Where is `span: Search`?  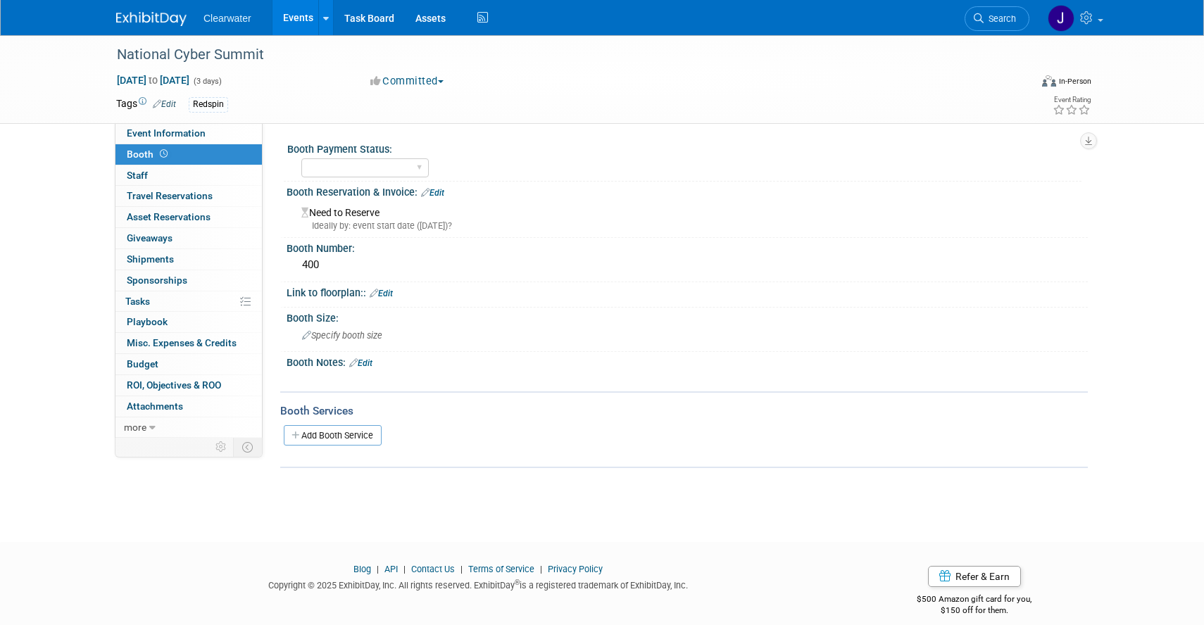 span: Search is located at coordinates (1000, 18).